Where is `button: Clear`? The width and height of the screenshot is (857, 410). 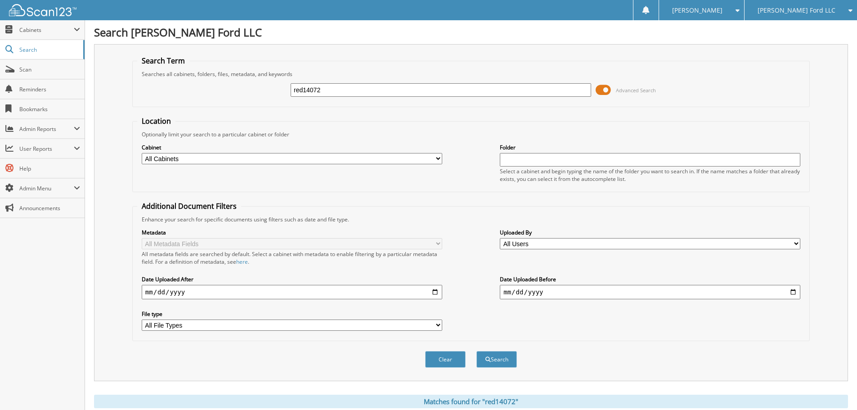 button: Clear is located at coordinates (445, 359).